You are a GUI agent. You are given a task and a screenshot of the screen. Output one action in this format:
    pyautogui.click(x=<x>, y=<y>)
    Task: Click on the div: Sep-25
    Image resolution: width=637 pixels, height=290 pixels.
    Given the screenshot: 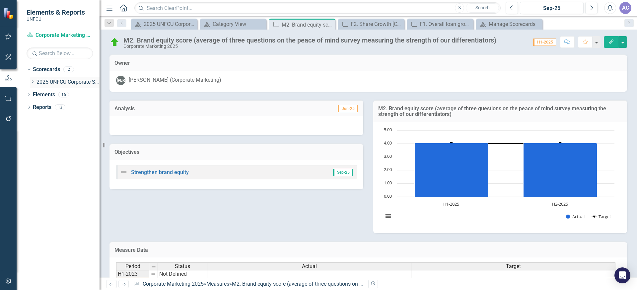 What is the action you would take?
    pyautogui.click(x=551, y=8)
    